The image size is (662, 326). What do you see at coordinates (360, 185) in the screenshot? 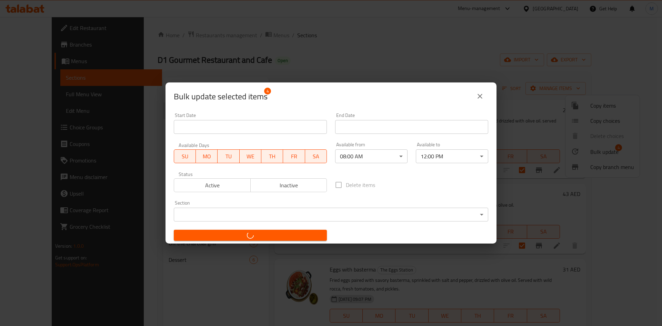
I see `span: Delete items` at bounding box center [360, 185].